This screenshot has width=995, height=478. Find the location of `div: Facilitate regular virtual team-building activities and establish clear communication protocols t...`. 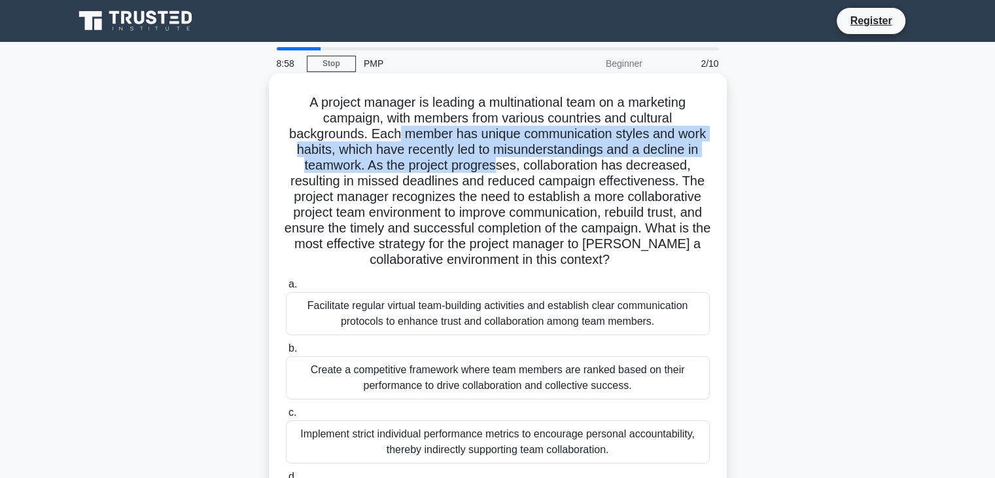

div: Facilitate regular virtual team-building activities and establish clear communication protocols t... is located at coordinates (498, 313).